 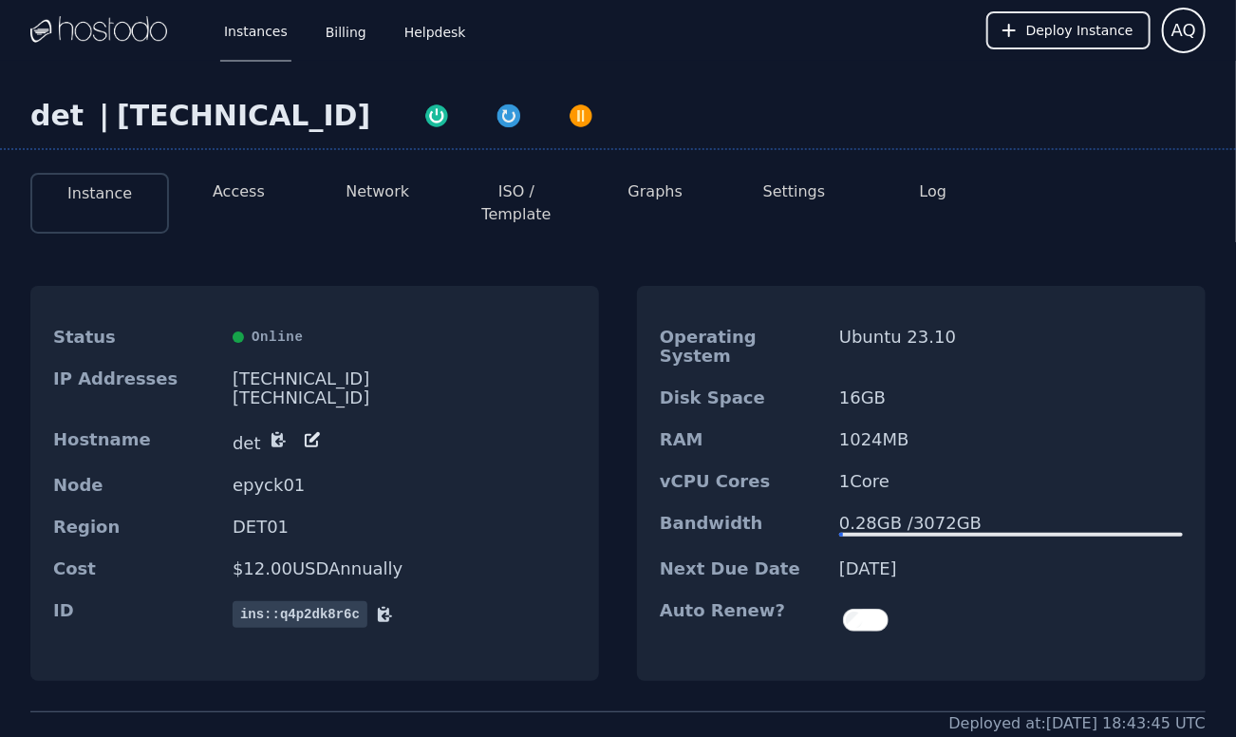 What do you see at coordinates (135, 614) in the screenshot?
I see `dt: ID` at bounding box center [135, 614].